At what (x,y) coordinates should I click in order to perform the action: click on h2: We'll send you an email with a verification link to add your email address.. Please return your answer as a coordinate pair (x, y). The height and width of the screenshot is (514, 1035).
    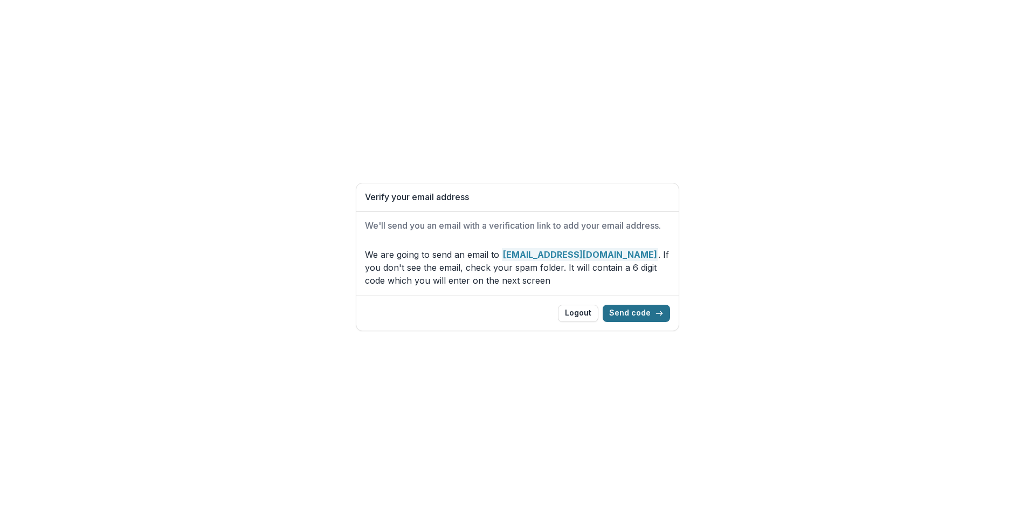
    Looking at the image, I should click on (518, 225).